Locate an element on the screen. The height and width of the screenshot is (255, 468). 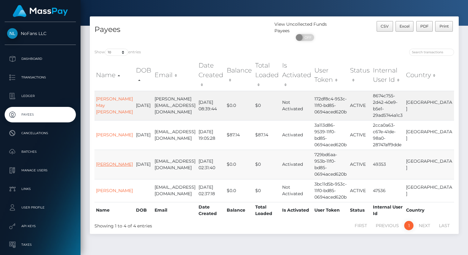
button: CSV is located at coordinates (385, 26).